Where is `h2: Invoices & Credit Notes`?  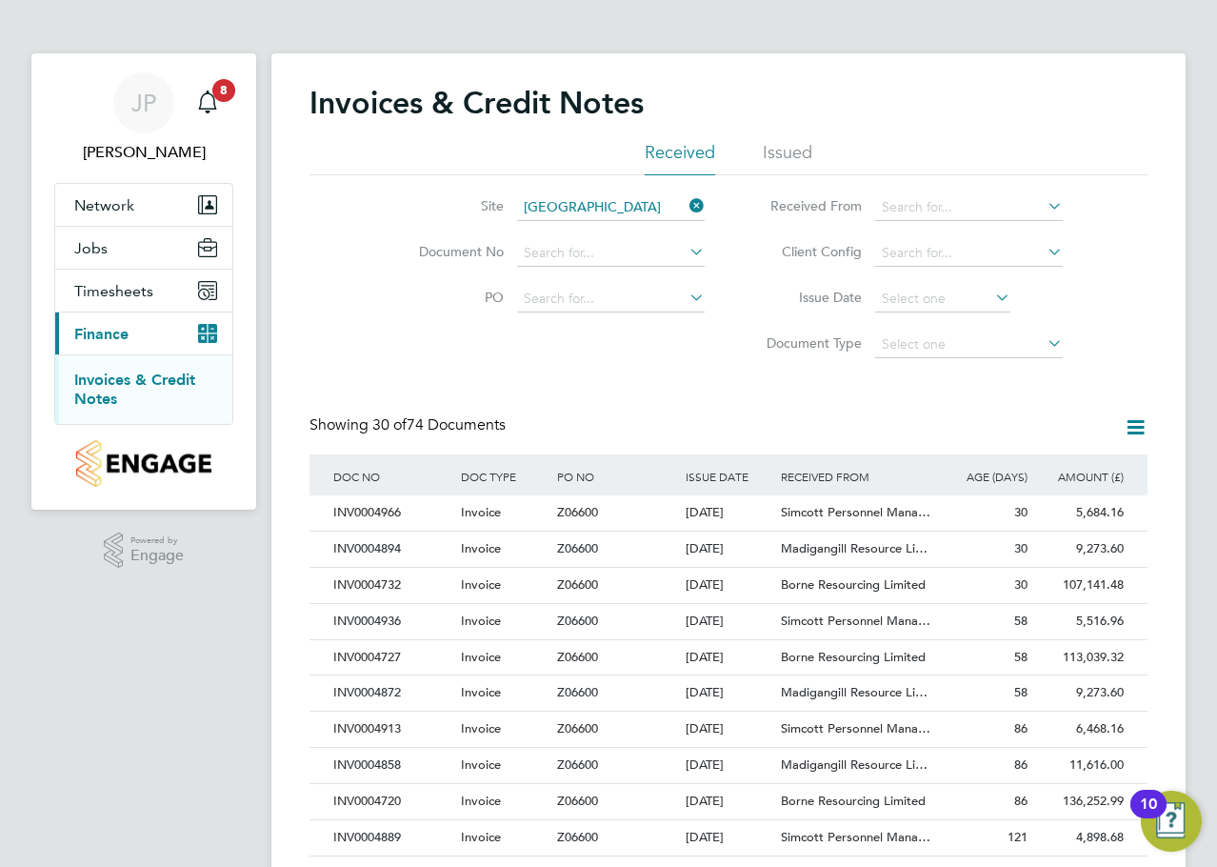
h2: Invoices & Credit Notes is located at coordinates (476, 103).